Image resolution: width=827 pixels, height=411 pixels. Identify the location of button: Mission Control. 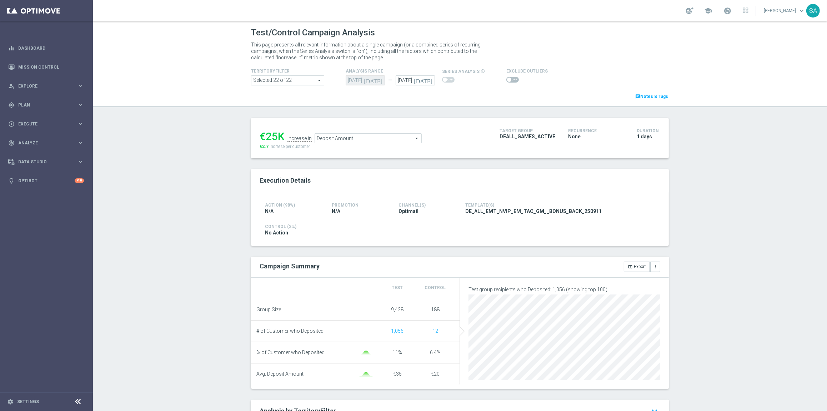
(46, 67).